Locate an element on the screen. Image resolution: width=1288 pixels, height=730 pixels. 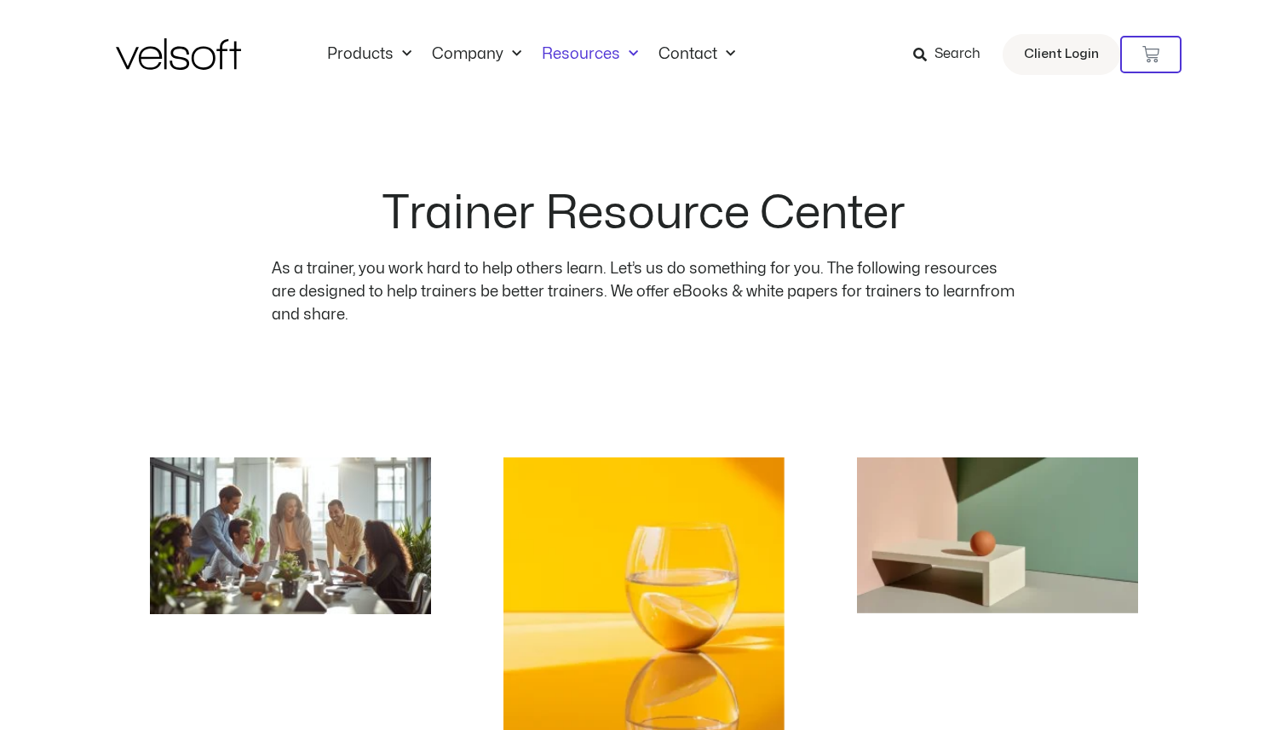
a: CompanyMenu Toggle is located at coordinates (476, 55).